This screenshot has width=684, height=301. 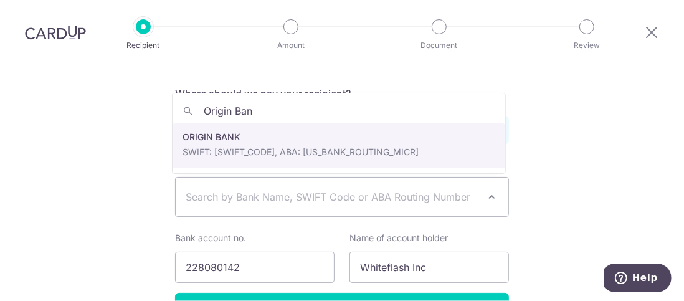 What do you see at coordinates (143, 45) in the screenshot?
I see `p: Recipient` at bounding box center [143, 45].